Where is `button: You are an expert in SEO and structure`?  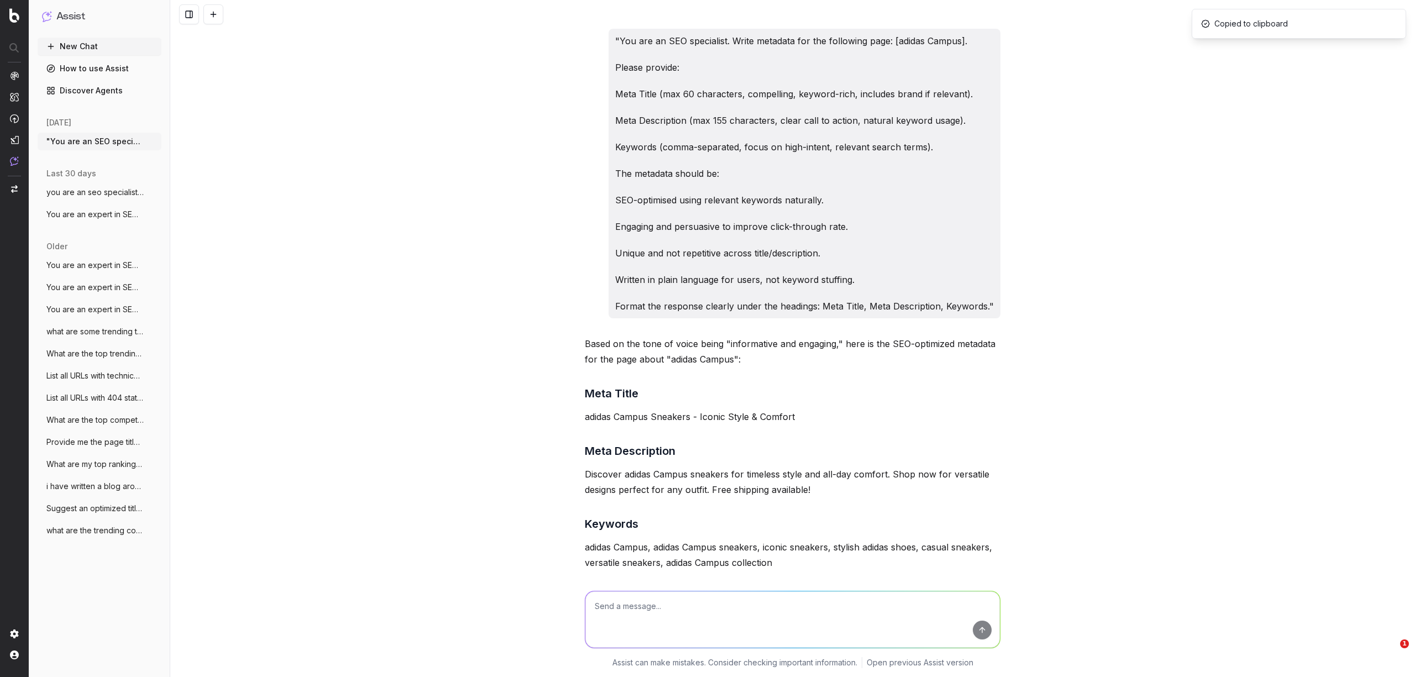 button: You are an expert in SEO and structure is located at coordinates (99, 265).